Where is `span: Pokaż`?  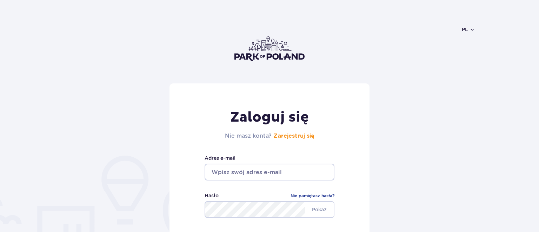 span: Pokaż is located at coordinates (319, 210).